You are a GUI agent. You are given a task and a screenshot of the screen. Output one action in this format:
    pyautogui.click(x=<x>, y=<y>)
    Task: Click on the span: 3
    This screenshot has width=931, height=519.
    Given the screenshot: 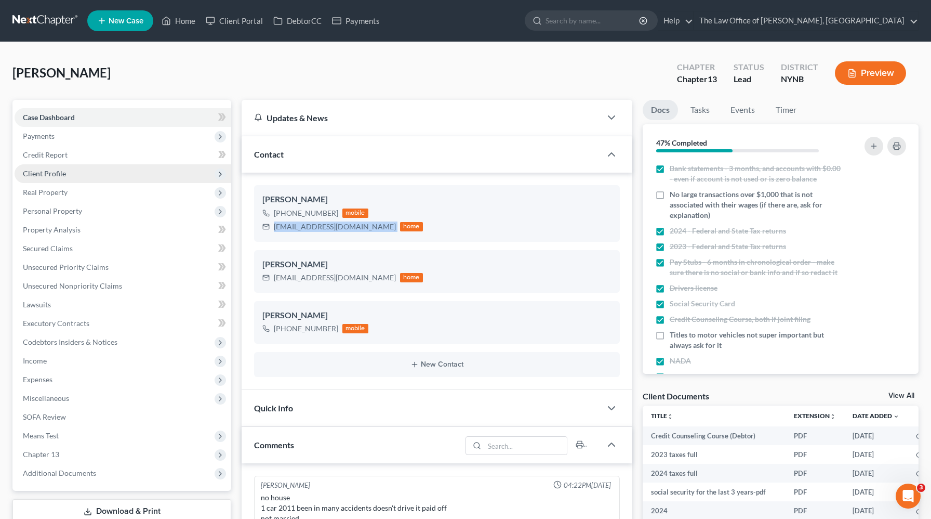 What is the action you would take?
    pyautogui.click(x=921, y=487)
    